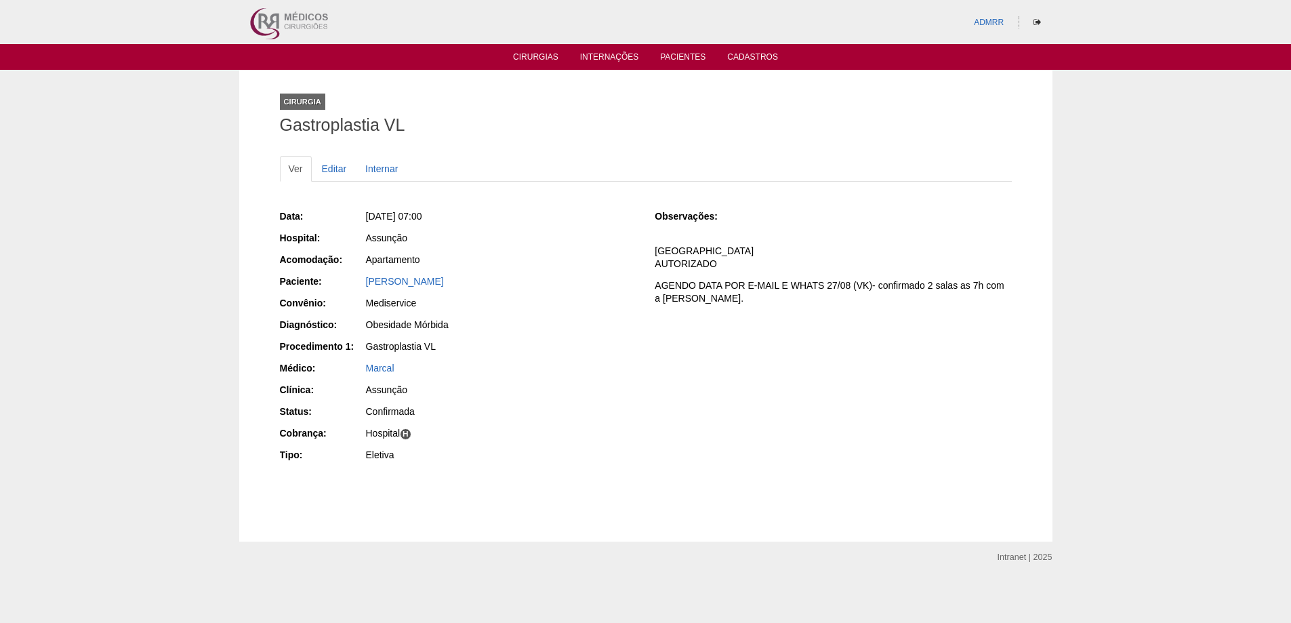 This screenshot has width=1291, height=623. I want to click on div: Acomodação:, so click(322, 259).